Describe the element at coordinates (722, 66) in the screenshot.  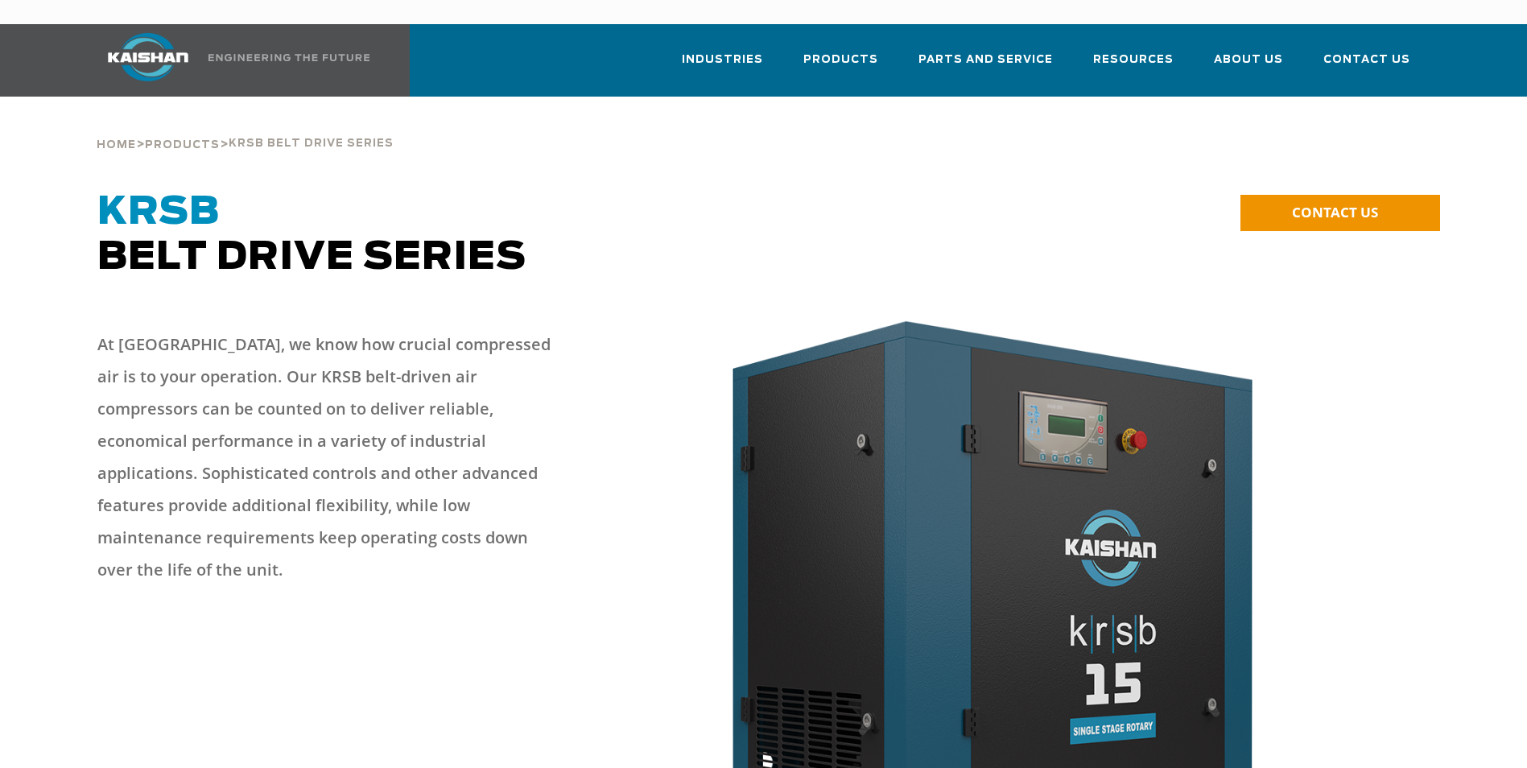
I see `a: Industries` at that location.